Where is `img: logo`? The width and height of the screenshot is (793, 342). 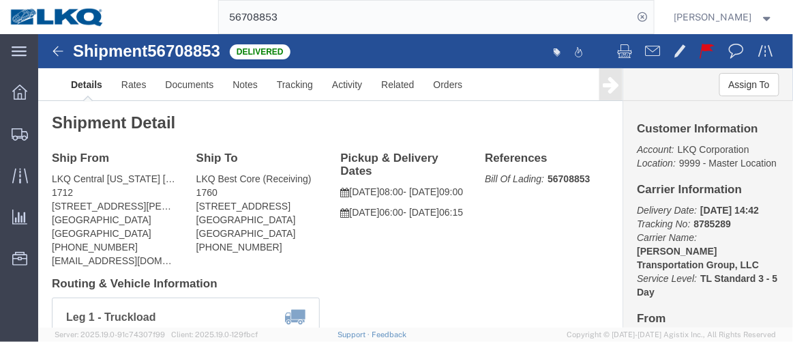 img: logo is located at coordinates (57, 17).